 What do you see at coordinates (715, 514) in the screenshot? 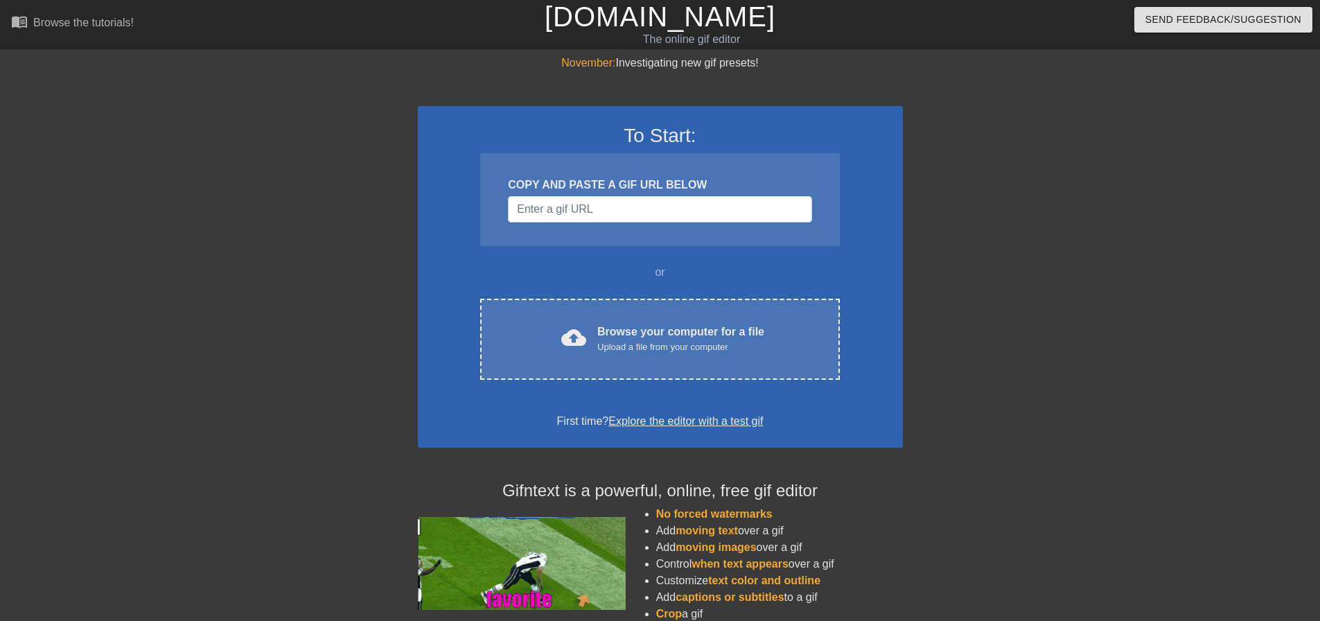
I see `span: No forced watermarks` at bounding box center [715, 514].